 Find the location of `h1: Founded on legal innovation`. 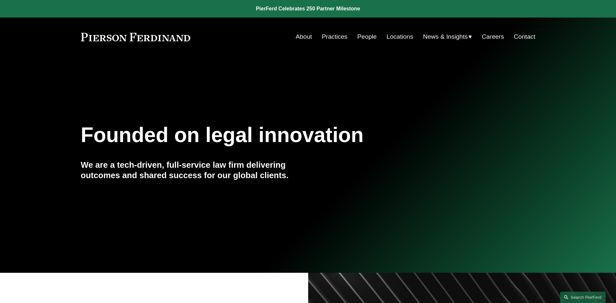

h1: Founded on legal innovation is located at coordinates (270, 135).